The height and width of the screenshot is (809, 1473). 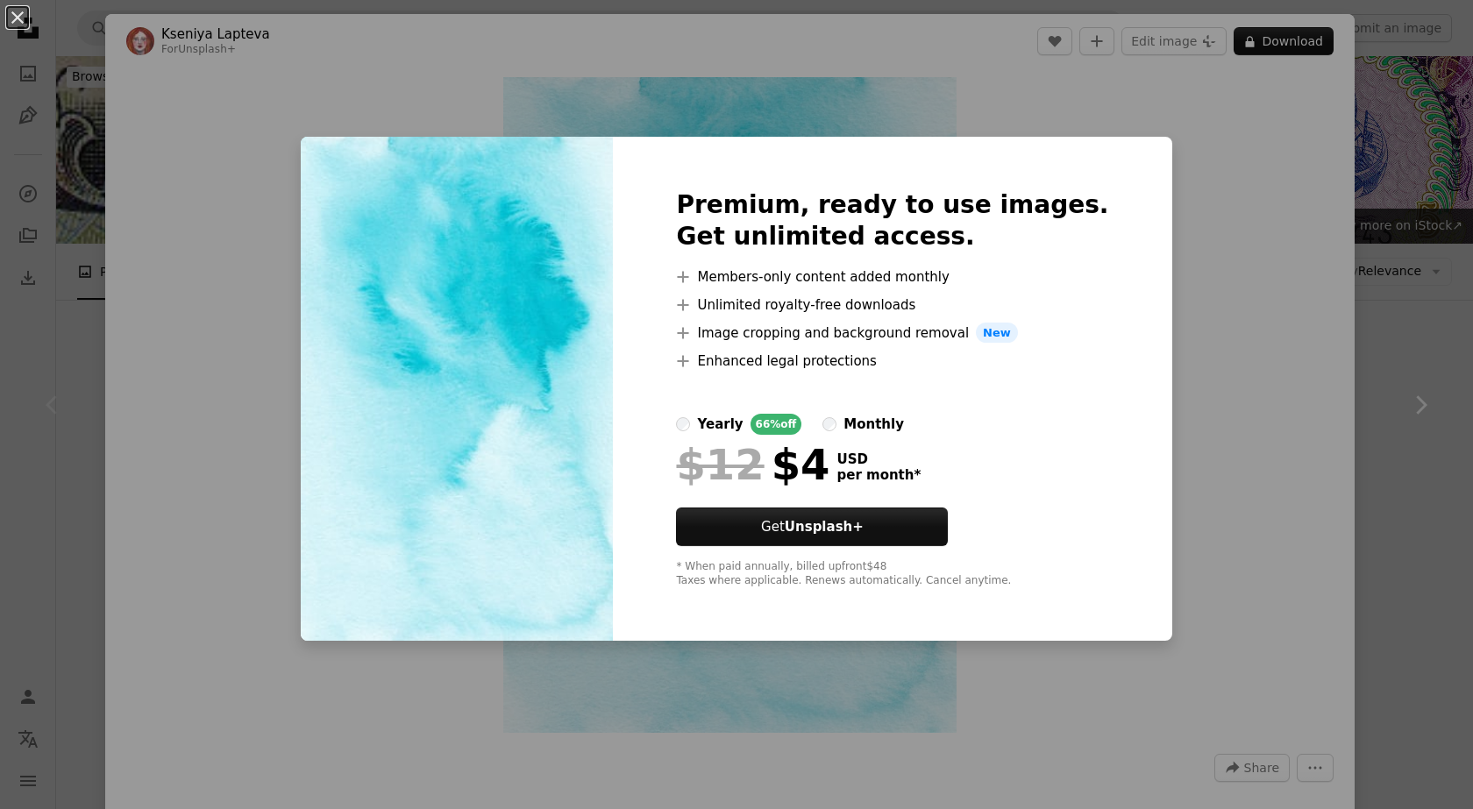 I want to click on input: monthly, so click(x=829, y=424).